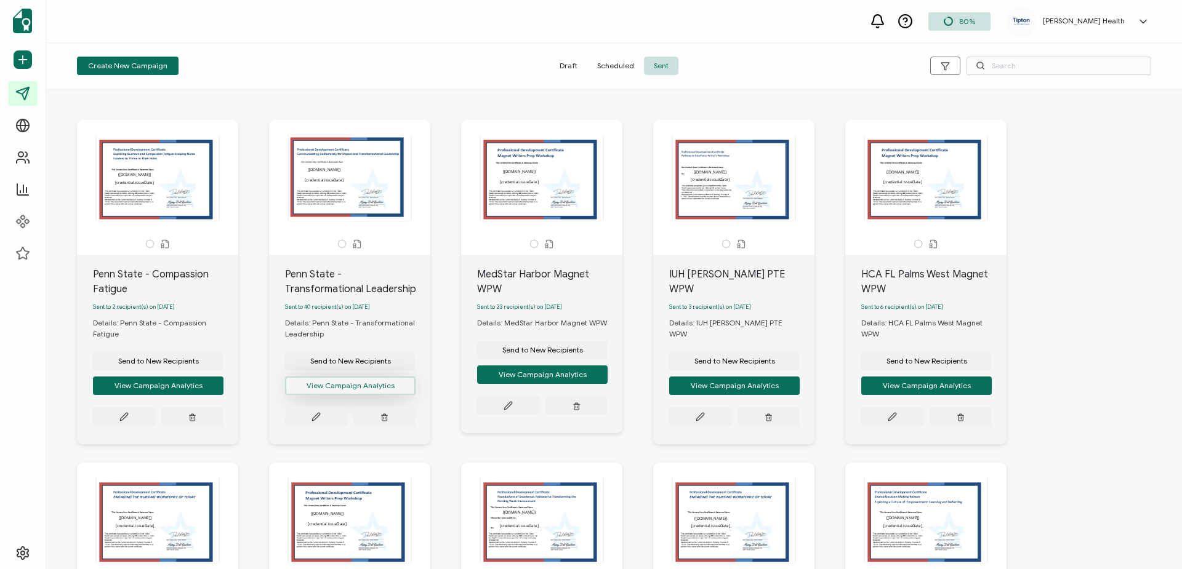 The height and width of the screenshot is (569, 1182). I want to click on input: Search, so click(1059, 66).